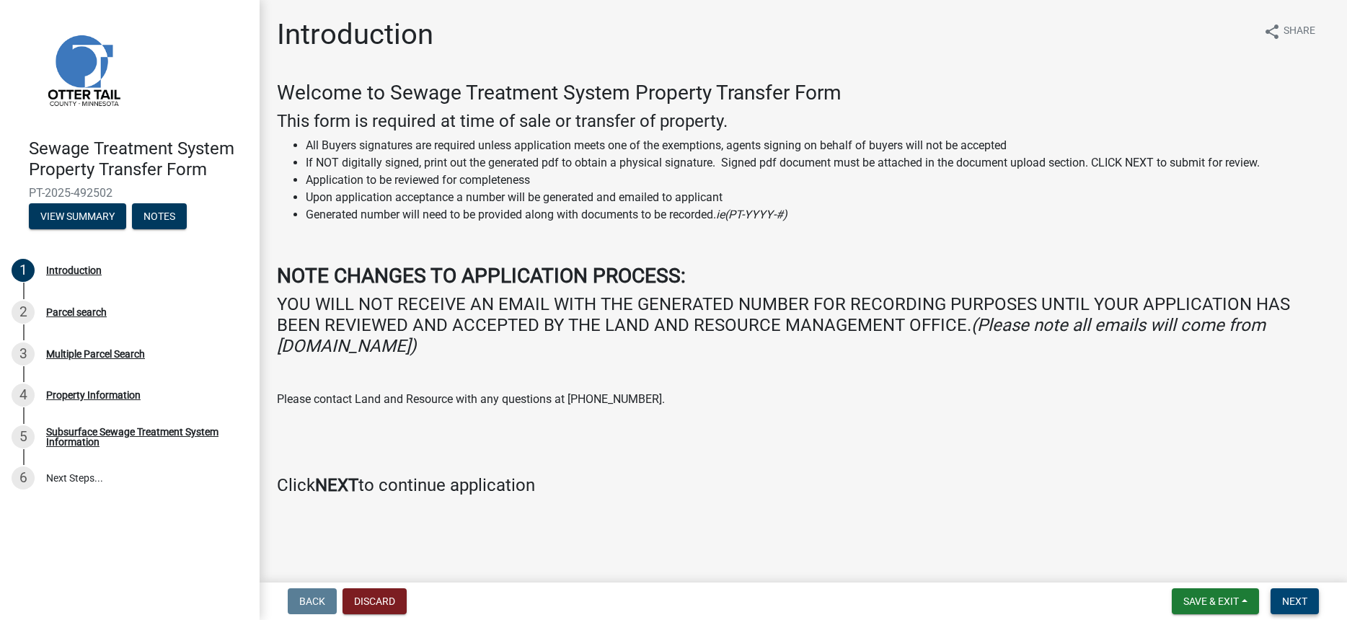 The height and width of the screenshot is (620, 1347). Describe the element at coordinates (1294, 601) in the screenshot. I see `button: Next` at that location.